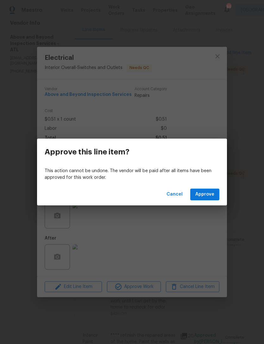 This screenshot has height=344, width=264. What do you see at coordinates (205, 194) in the screenshot?
I see `span: Approve` at bounding box center [205, 194].